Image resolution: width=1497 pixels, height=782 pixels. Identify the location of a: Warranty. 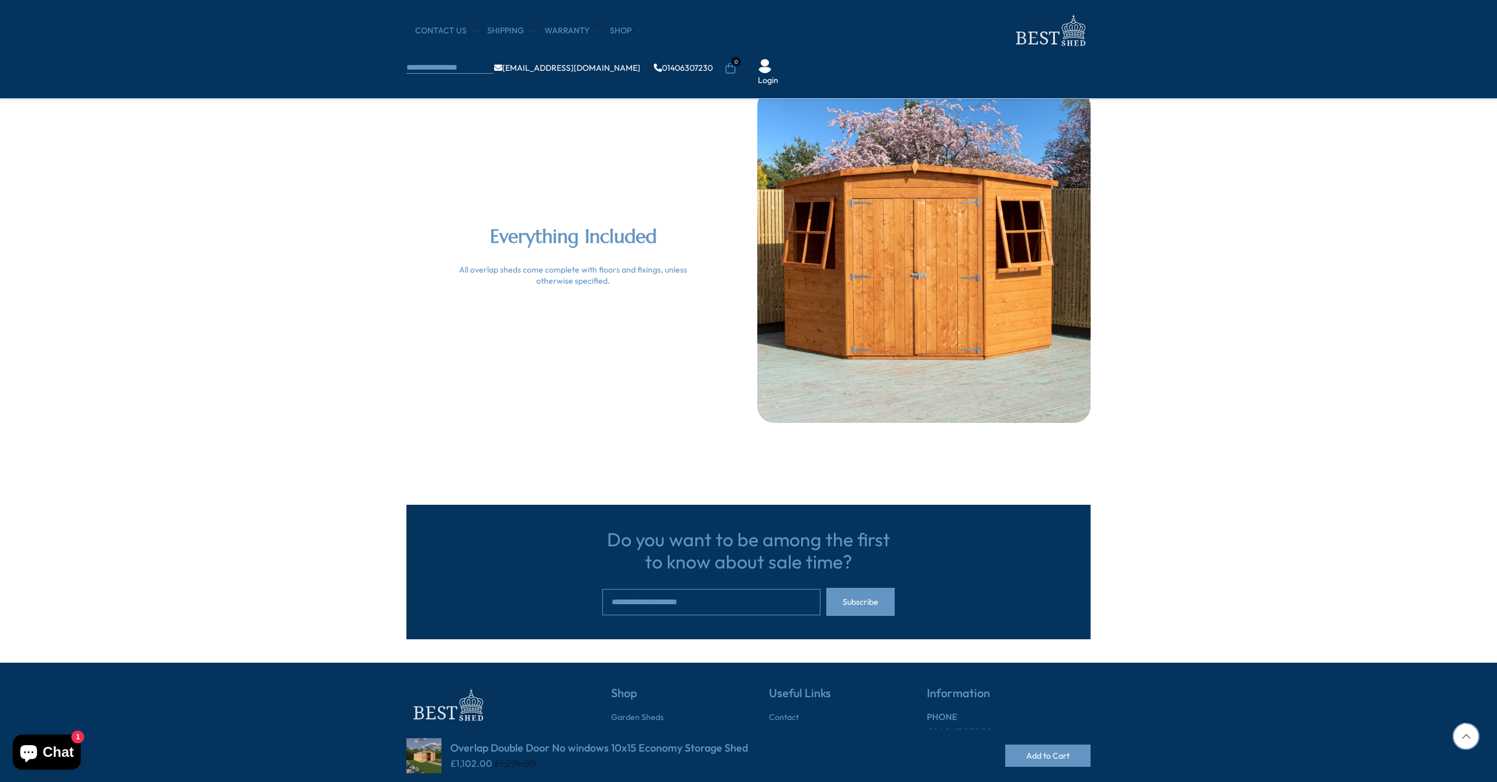
(572, 31).